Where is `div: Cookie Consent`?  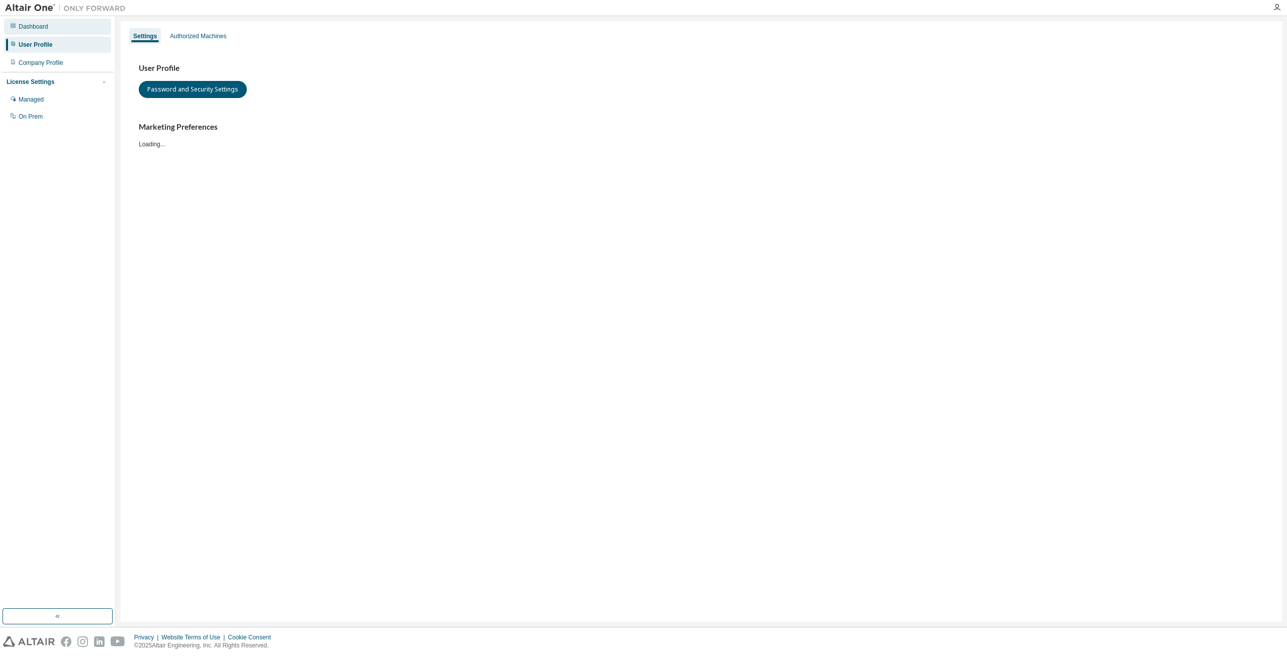 div: Cookie Consent is located at coordinates (252, 637).